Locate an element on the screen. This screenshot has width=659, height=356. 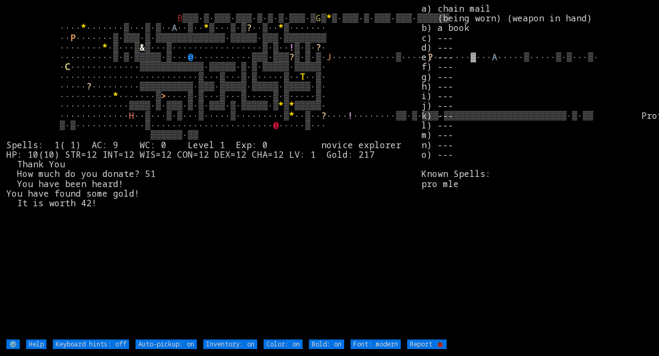
input: Font: modern is located at coordinates (375, 345).